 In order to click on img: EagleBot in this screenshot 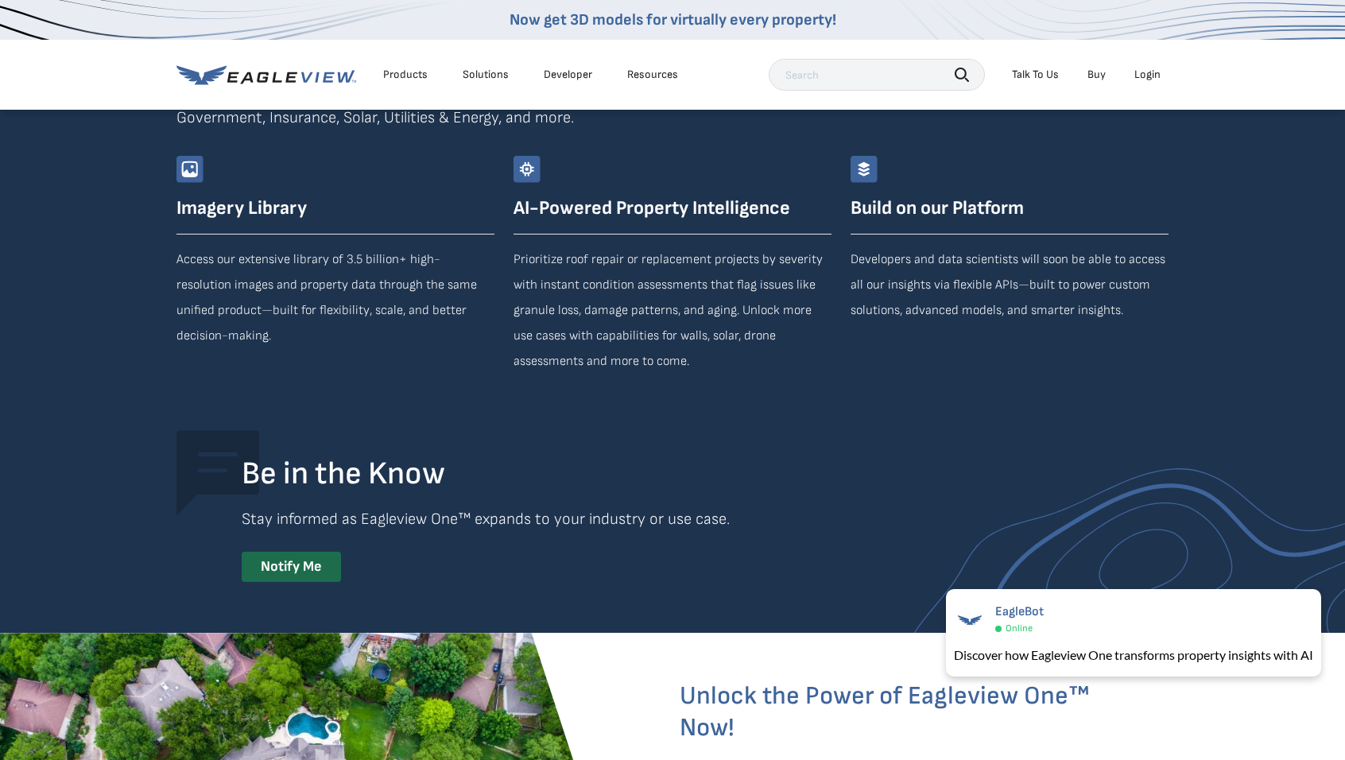, I will do `click(970, 620)`.